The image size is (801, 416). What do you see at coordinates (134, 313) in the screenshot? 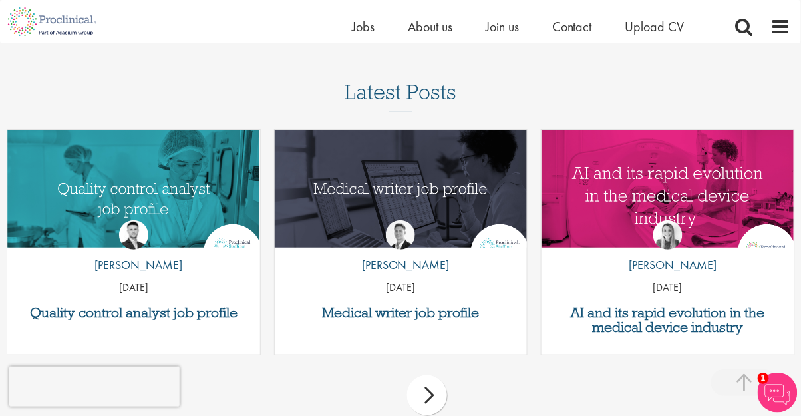
I see `h3: Quality control analyst job profile` at bounding box center [134, 313].